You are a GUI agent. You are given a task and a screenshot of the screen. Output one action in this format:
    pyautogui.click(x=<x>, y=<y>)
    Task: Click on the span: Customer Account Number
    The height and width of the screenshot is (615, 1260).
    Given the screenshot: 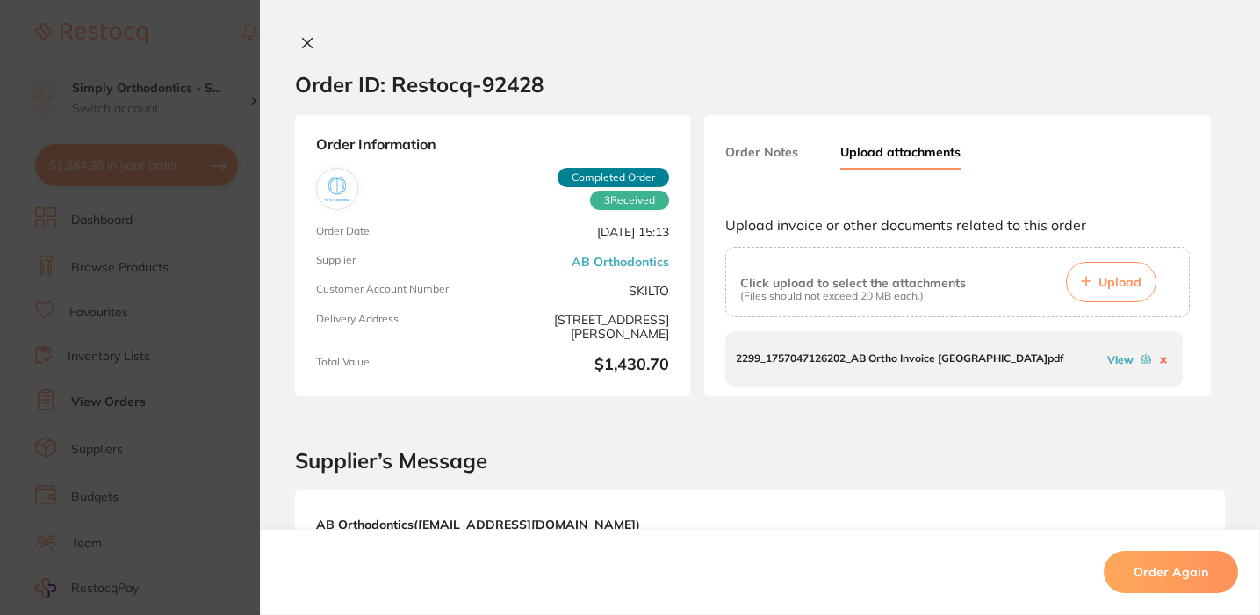 What is the action you would take?
    pyautogui.click(x=400, y=290)
    